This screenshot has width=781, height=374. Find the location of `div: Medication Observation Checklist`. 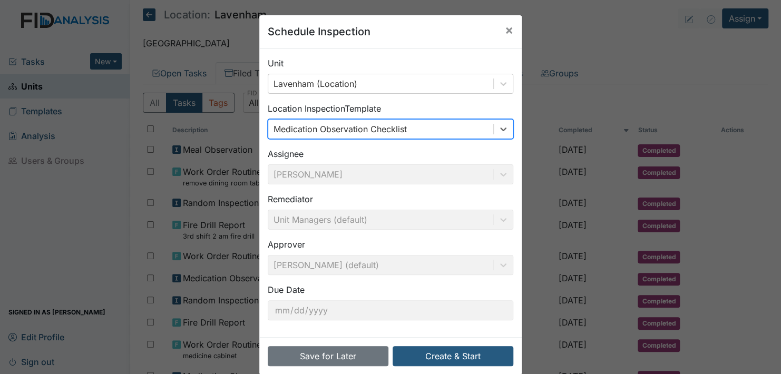

div: Medication Observation Checklist is located at coordinates (340, 129).